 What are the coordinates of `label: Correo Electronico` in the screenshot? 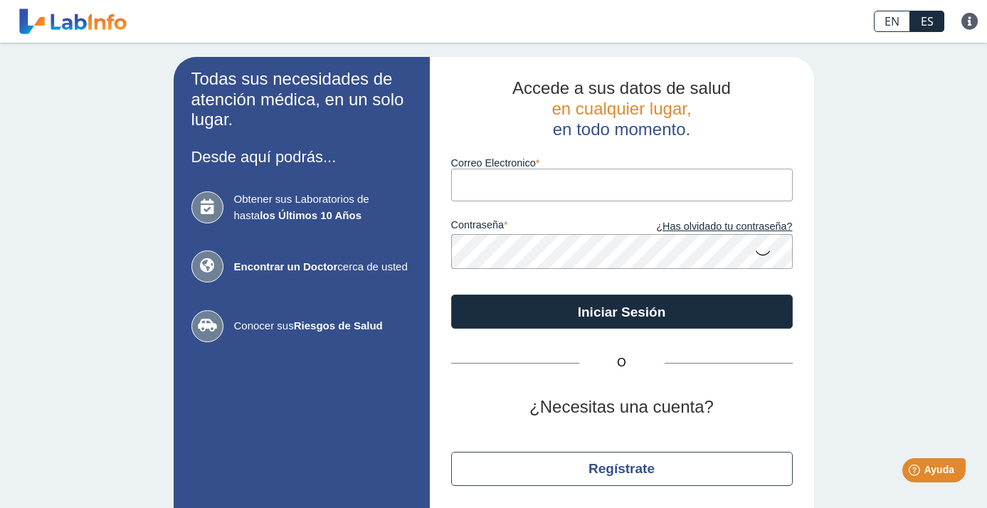 It's located at (622, 163).